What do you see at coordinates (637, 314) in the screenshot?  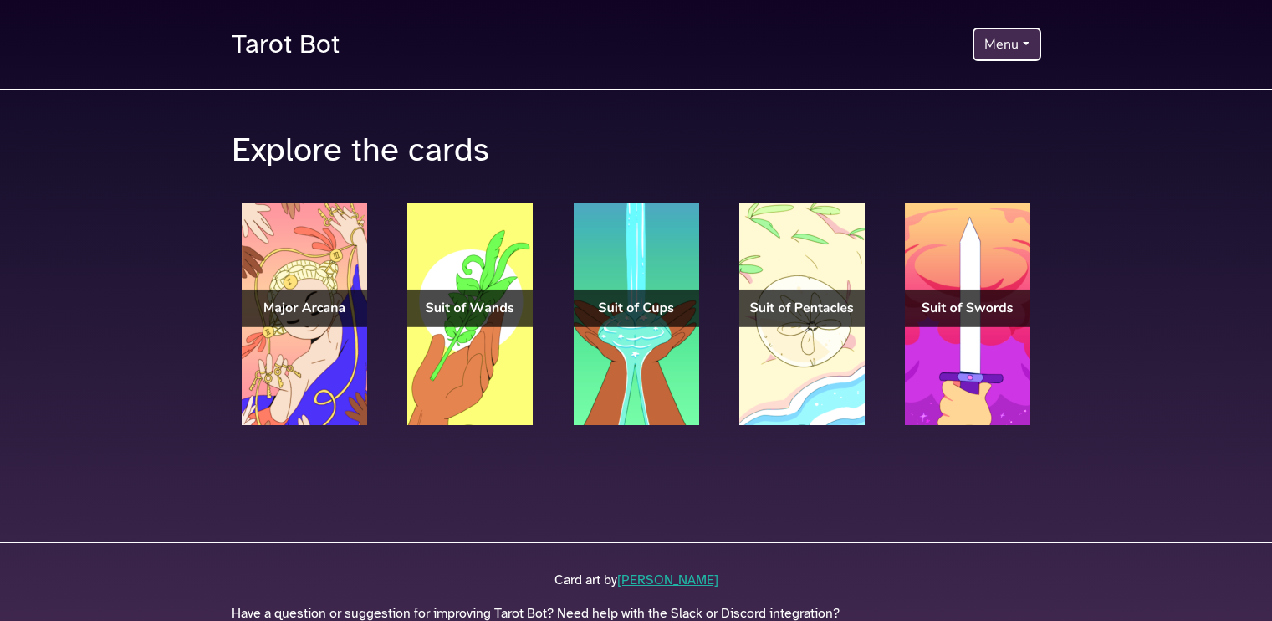 I see `img: Suit of Cups` at bounding box center [637, 314].